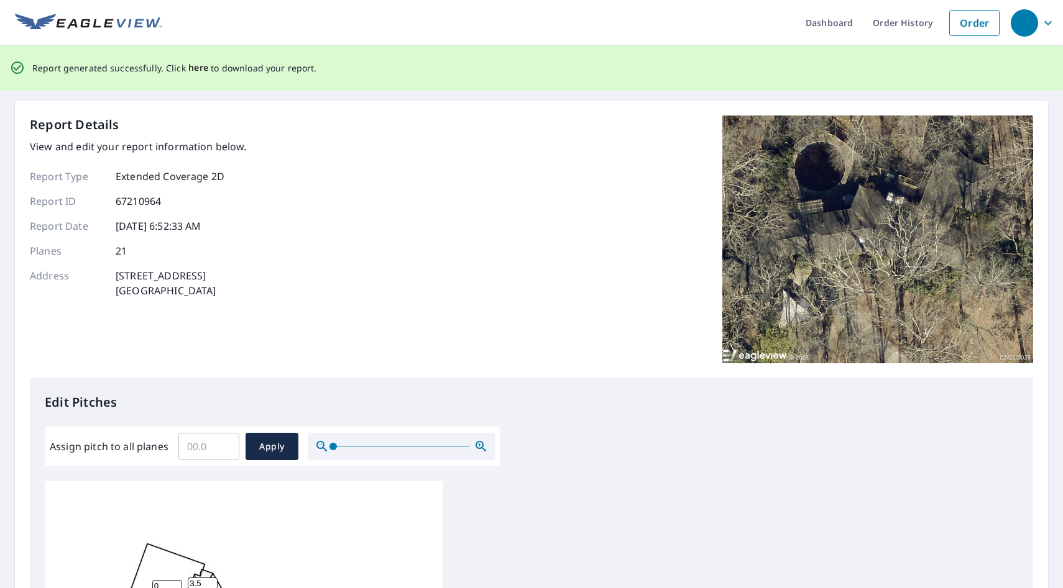 Image resolution: width=1063 pixels, height=588 pixels. I want to click on p: Report Date, so click(67, 226).